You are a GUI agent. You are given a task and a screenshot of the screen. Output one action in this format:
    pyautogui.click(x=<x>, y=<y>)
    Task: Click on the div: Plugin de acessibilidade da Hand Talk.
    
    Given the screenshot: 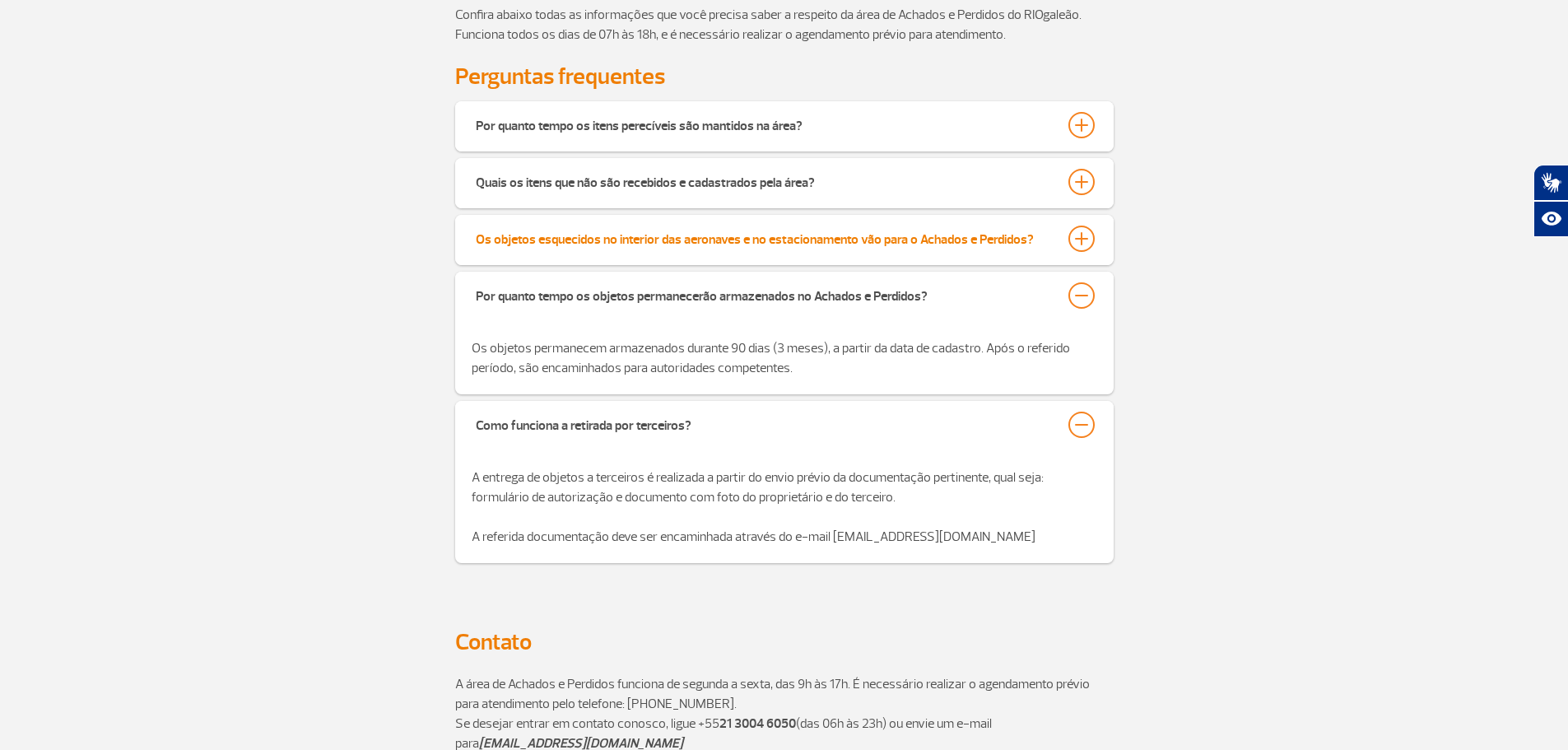 What is the action you would take?
    pyautogui.click(x=1550, y=201)
    